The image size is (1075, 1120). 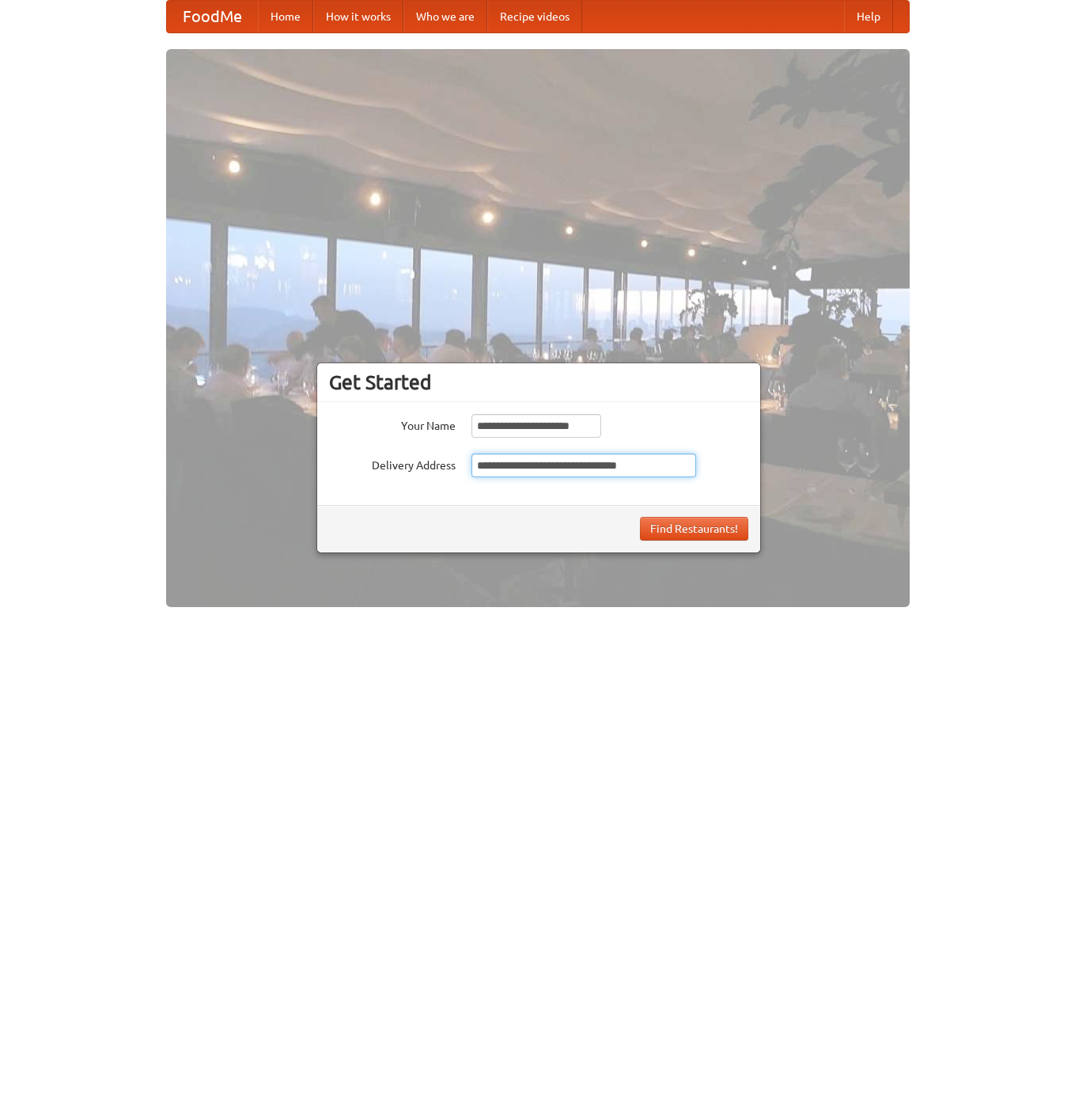 What do you see at coordinates (538, 382) in the screenshot?
I see `h3: Get Started` at bounding box center [538, 382].